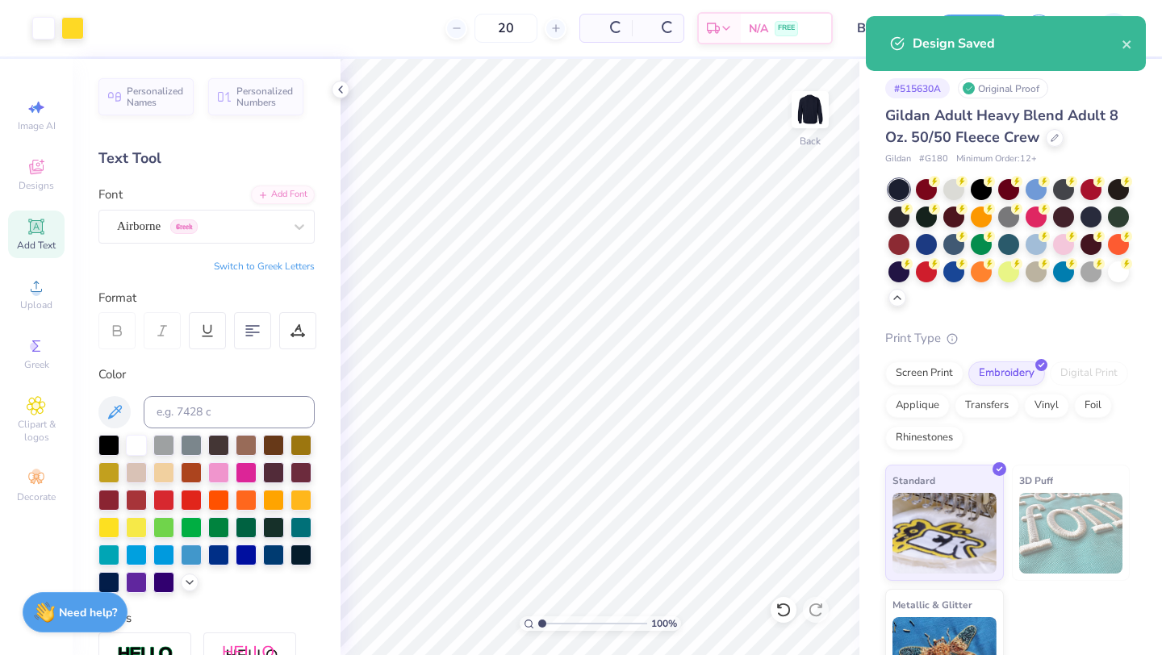 Image resolution: width=1162 pixels, height=655 pixels. Describe the element at coordinates (111, 195) in the screenshot. I see `label: Font` at that location.